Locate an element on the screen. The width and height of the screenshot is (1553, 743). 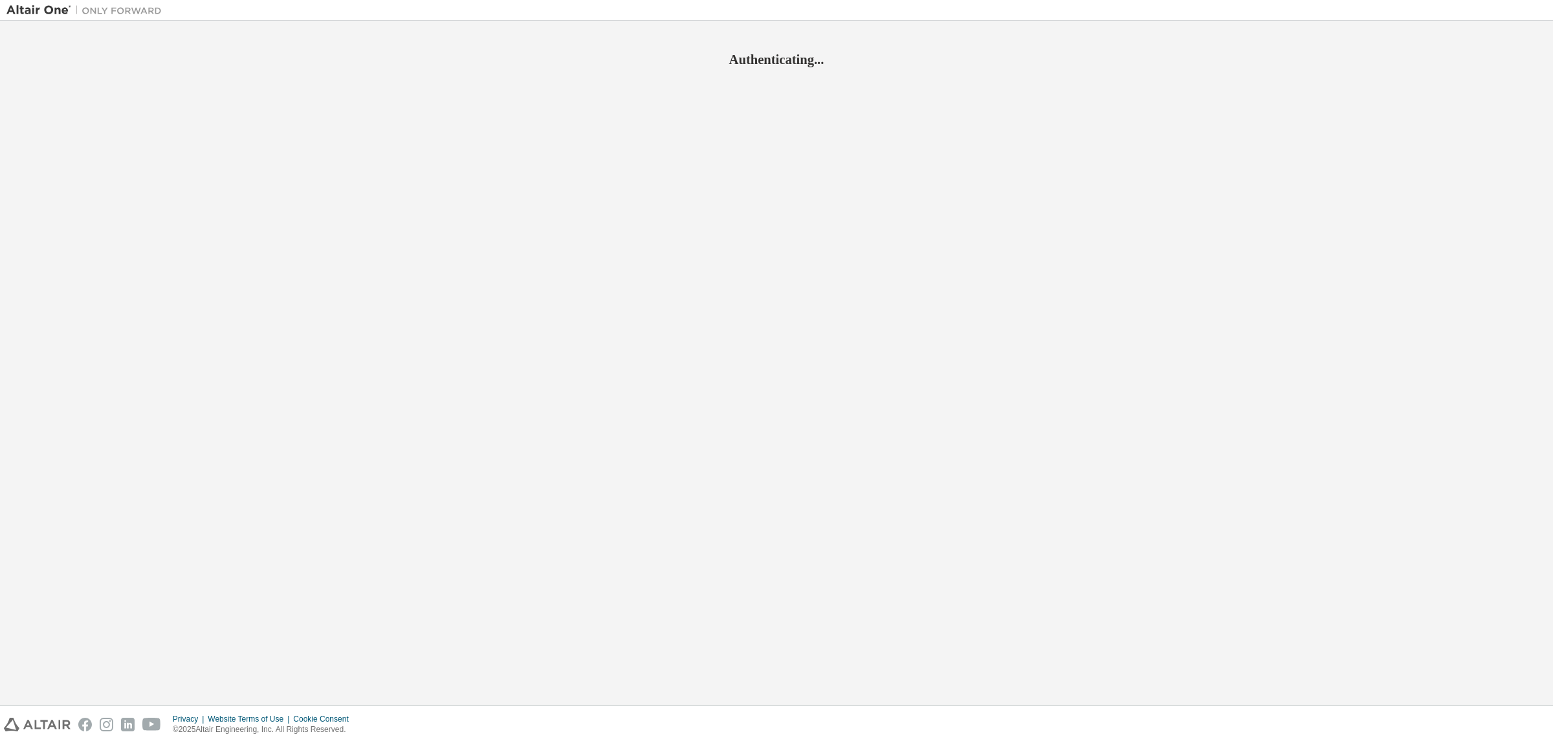
img: Altair One is located at coordinates (87, 10).